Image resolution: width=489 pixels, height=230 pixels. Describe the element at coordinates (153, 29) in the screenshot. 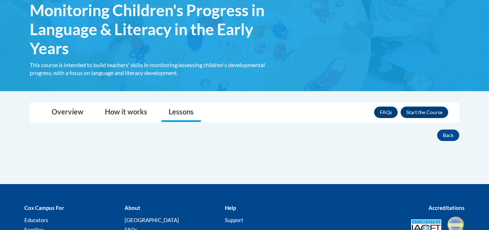

I see `span: Monitoring Children's Progress in Language & Literacy in the Early Years` at that location.